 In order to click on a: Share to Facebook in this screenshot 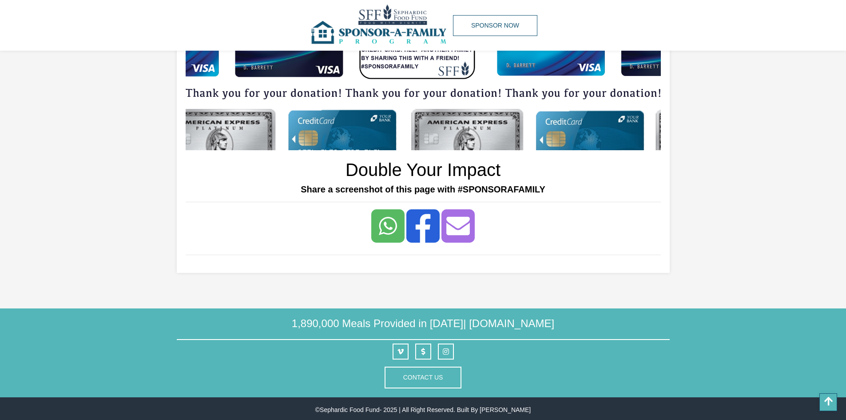, I will do `click(423, 226)`.